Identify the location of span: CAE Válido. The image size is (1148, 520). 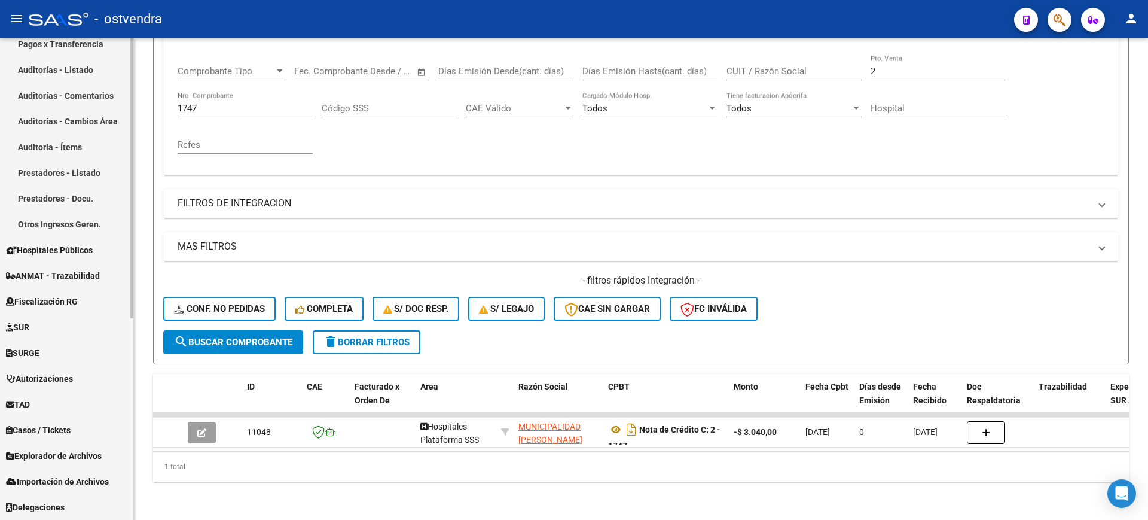
(514, 108).